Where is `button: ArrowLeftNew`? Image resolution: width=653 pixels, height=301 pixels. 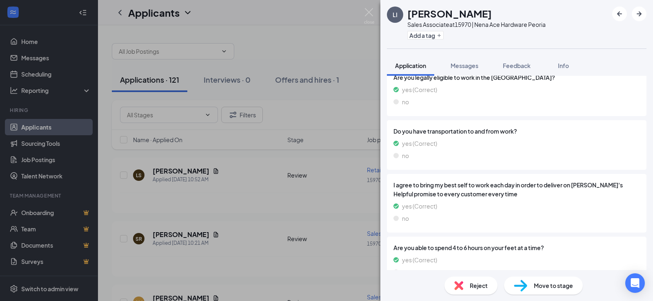 button: ArrowLeftNew is located at coordinates (619, 14).